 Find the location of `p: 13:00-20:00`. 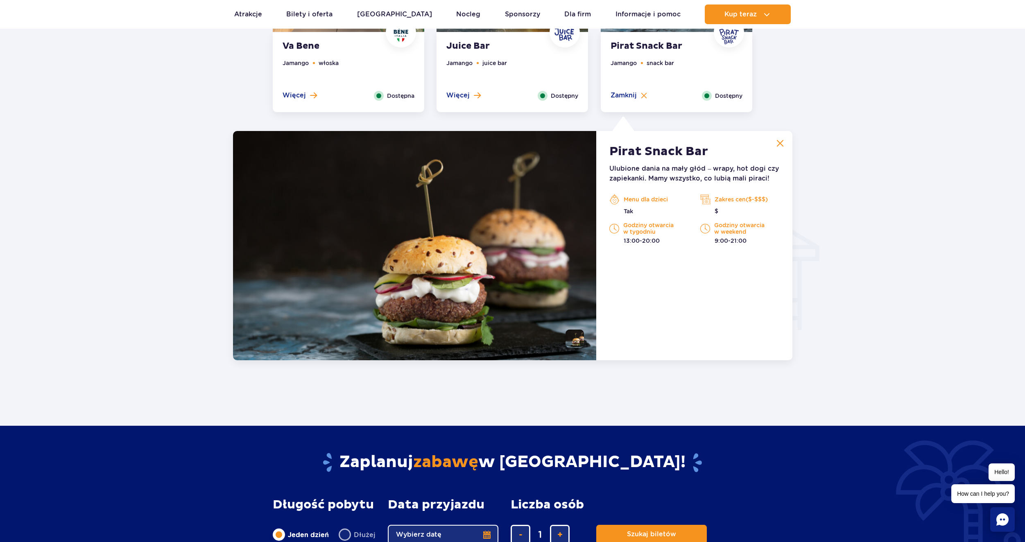

p: 13:00-20:00 is located at coordinates (649, 241).